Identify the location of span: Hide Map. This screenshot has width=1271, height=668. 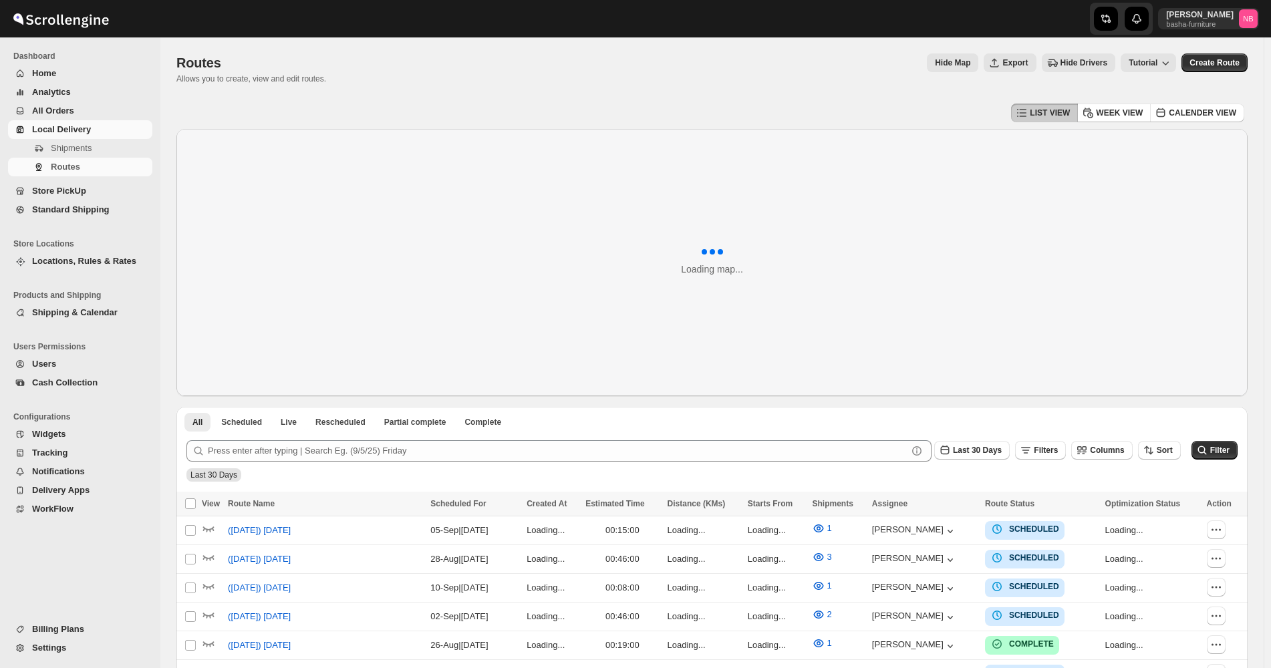
(952, 63).